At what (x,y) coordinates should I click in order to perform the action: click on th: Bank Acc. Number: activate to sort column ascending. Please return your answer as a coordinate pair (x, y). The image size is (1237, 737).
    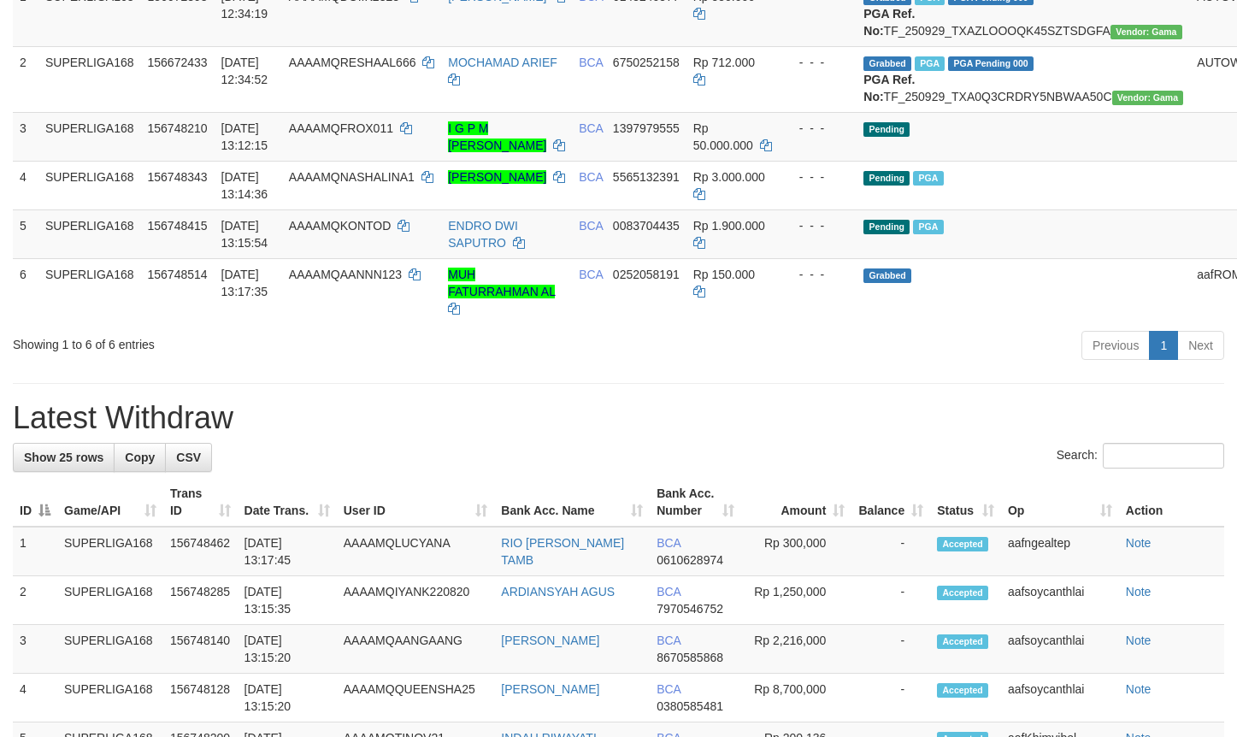
    Looking at the image, I should click on (695, 502).